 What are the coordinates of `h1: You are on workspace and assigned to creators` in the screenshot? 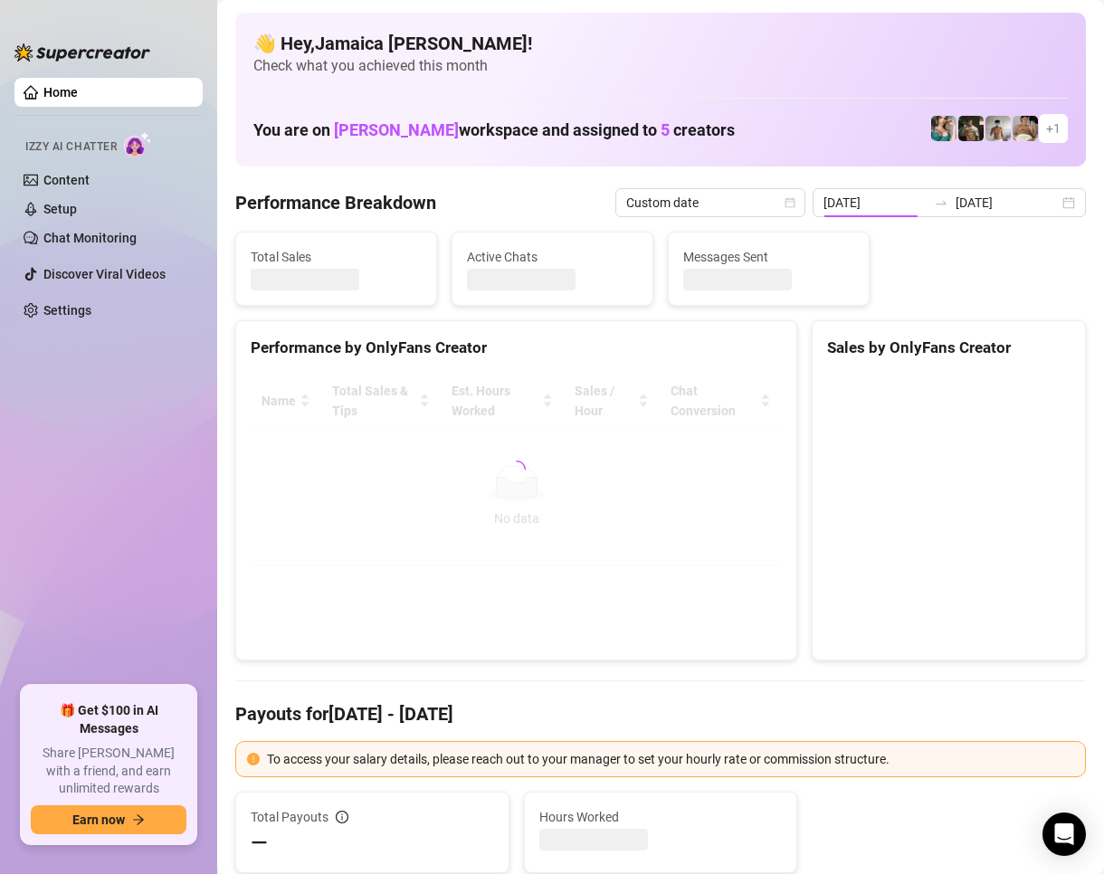 It's located at (494, 130).